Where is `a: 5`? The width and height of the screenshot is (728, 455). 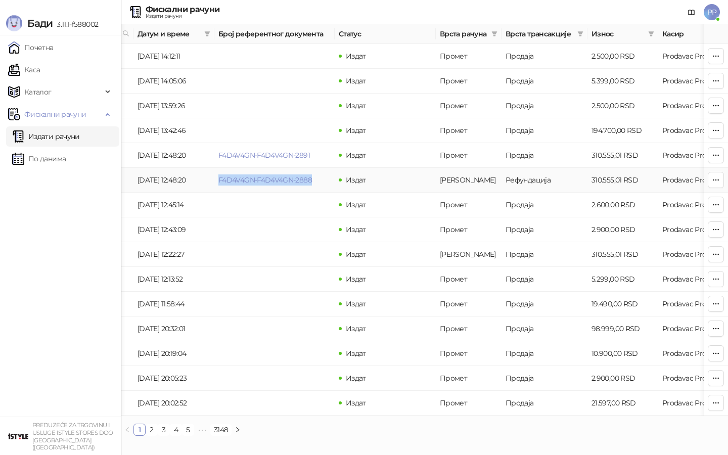 a: 5 is located at coordinates (188, 430).